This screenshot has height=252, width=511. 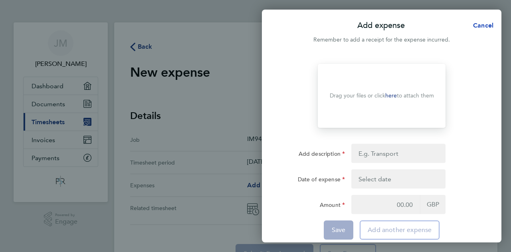 I want to click on p: Add expense, so click(x=381, y=26).